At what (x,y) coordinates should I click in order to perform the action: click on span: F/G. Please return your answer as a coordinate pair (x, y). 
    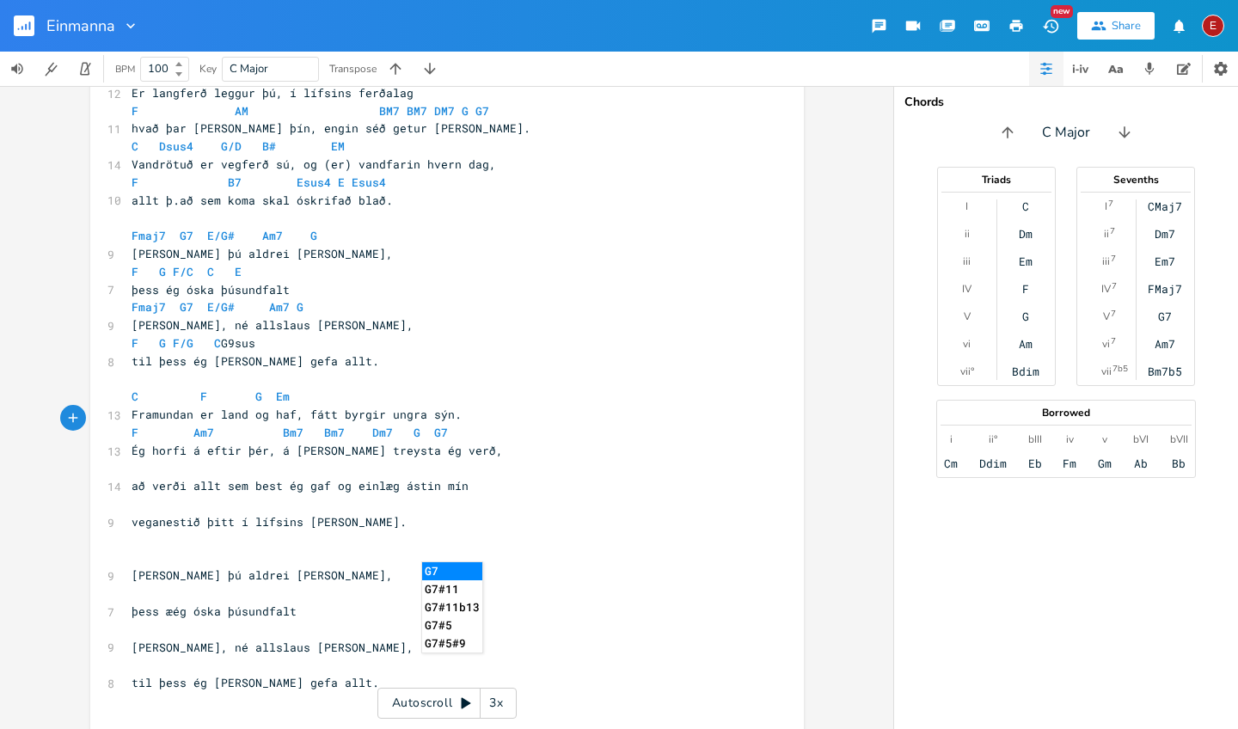
    Looking at the image, I should click on (183, 343).